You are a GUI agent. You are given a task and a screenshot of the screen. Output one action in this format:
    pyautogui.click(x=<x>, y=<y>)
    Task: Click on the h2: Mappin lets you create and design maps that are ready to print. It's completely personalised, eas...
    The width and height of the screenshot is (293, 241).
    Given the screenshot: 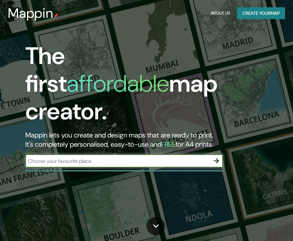 What is the action you would take?
    pyautogui.click(x=143, y=140)
    